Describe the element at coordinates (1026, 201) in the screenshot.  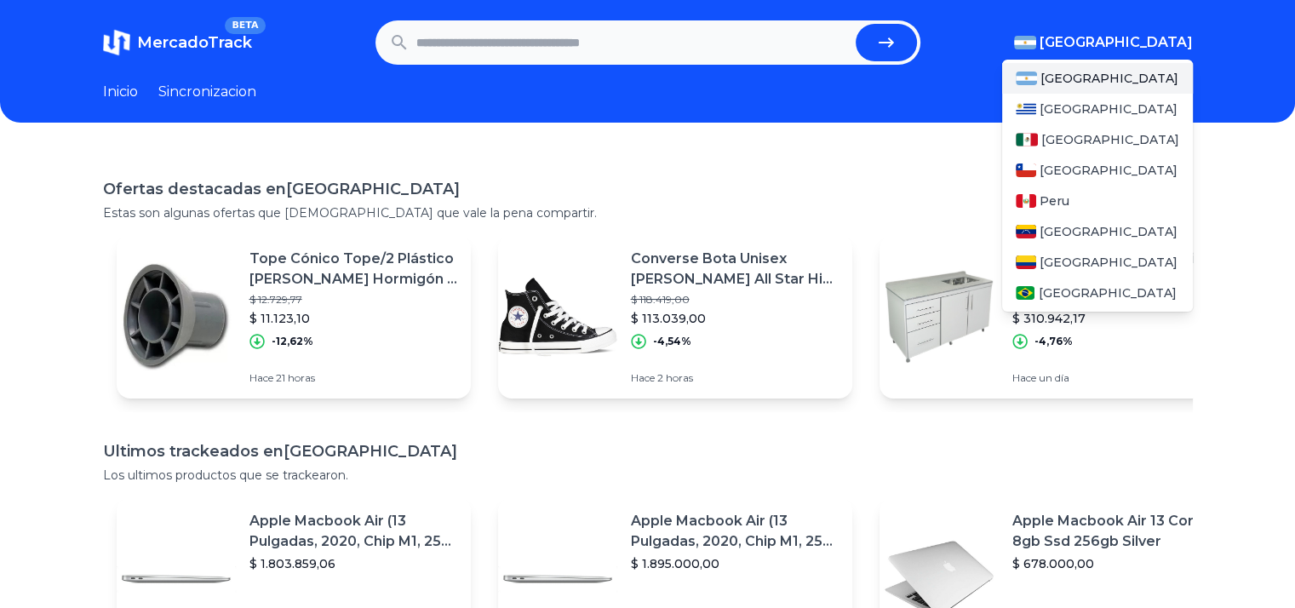
I see `img: Peru` at that location.